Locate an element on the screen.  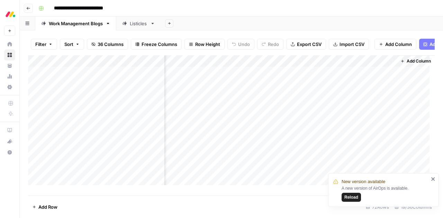
span: Import CSV is located at coordinates (352, 44).